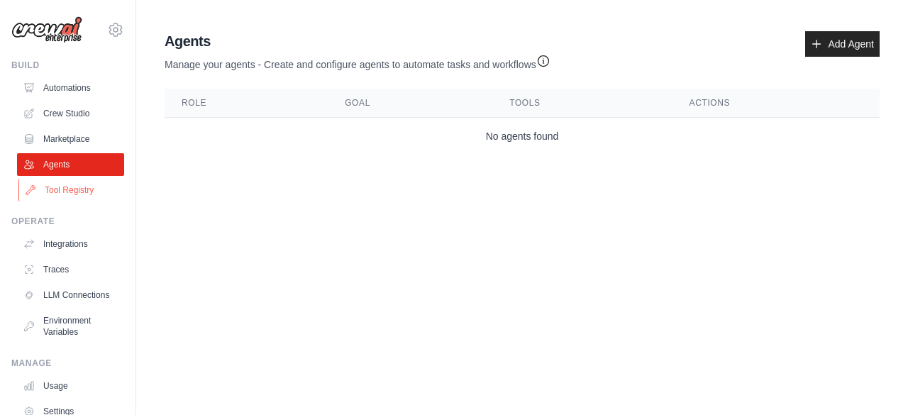 This screenshot has height=415, width=908. What do you see at coordinates (70, 326) in the screenshot?
I see `a: Environment Variables` at bounding box center [70, 326].